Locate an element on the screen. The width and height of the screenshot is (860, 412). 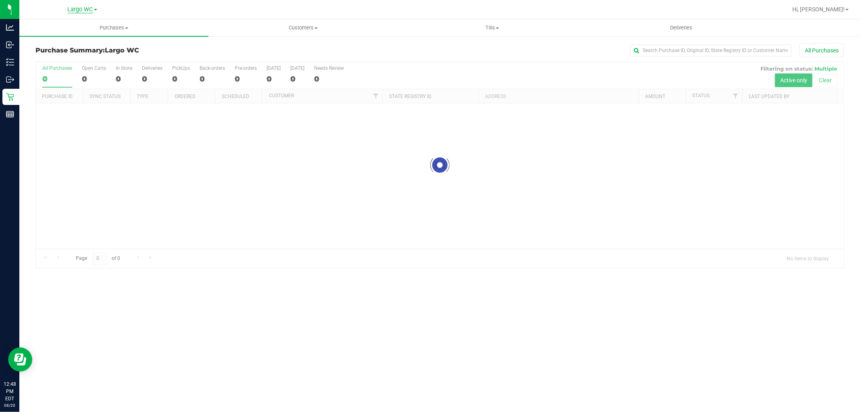
span: Tills is located at coordinates (492, 28).